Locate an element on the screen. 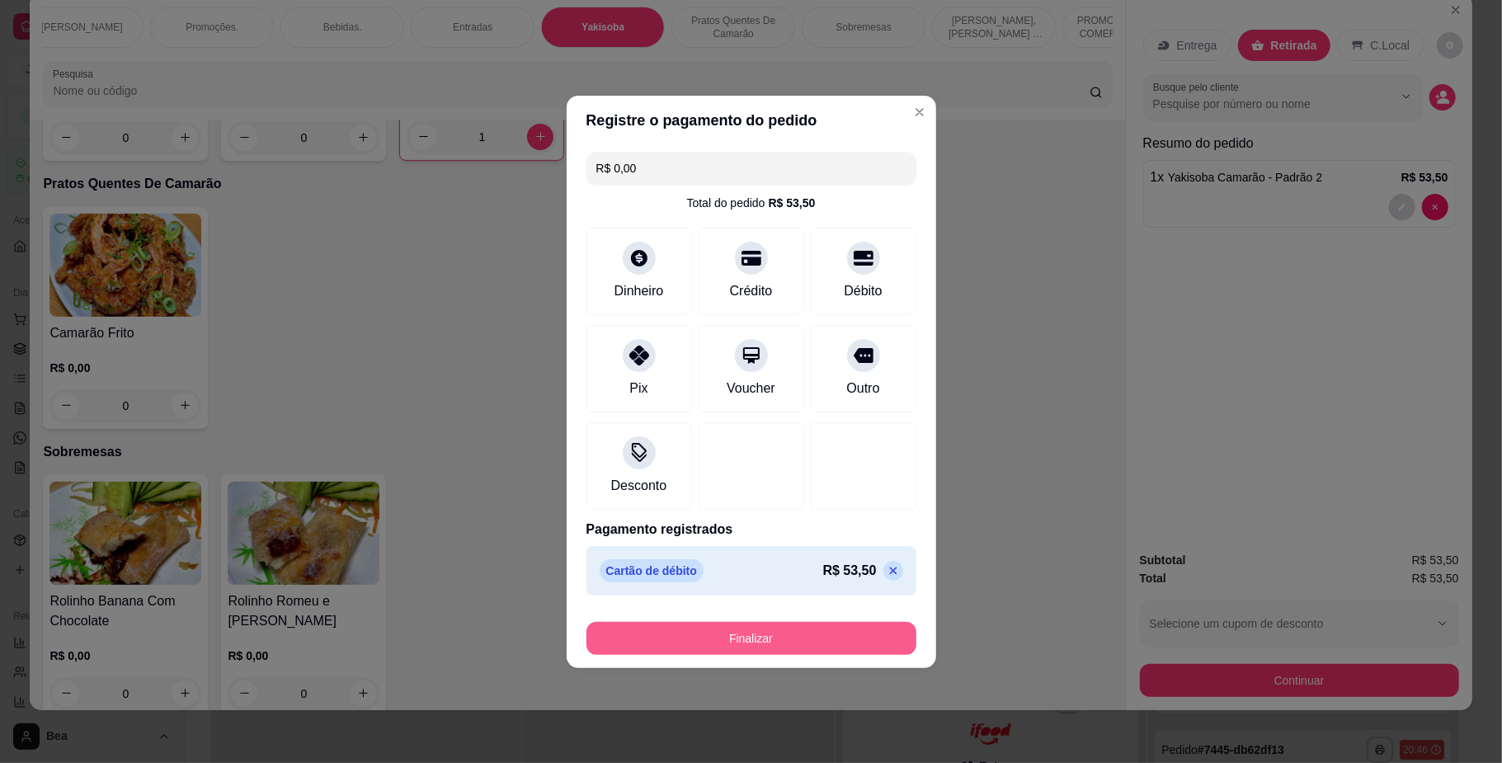 This screenshot has height=763, width=1502. div: R$ 53,50 is located at coordinates (792, 203).